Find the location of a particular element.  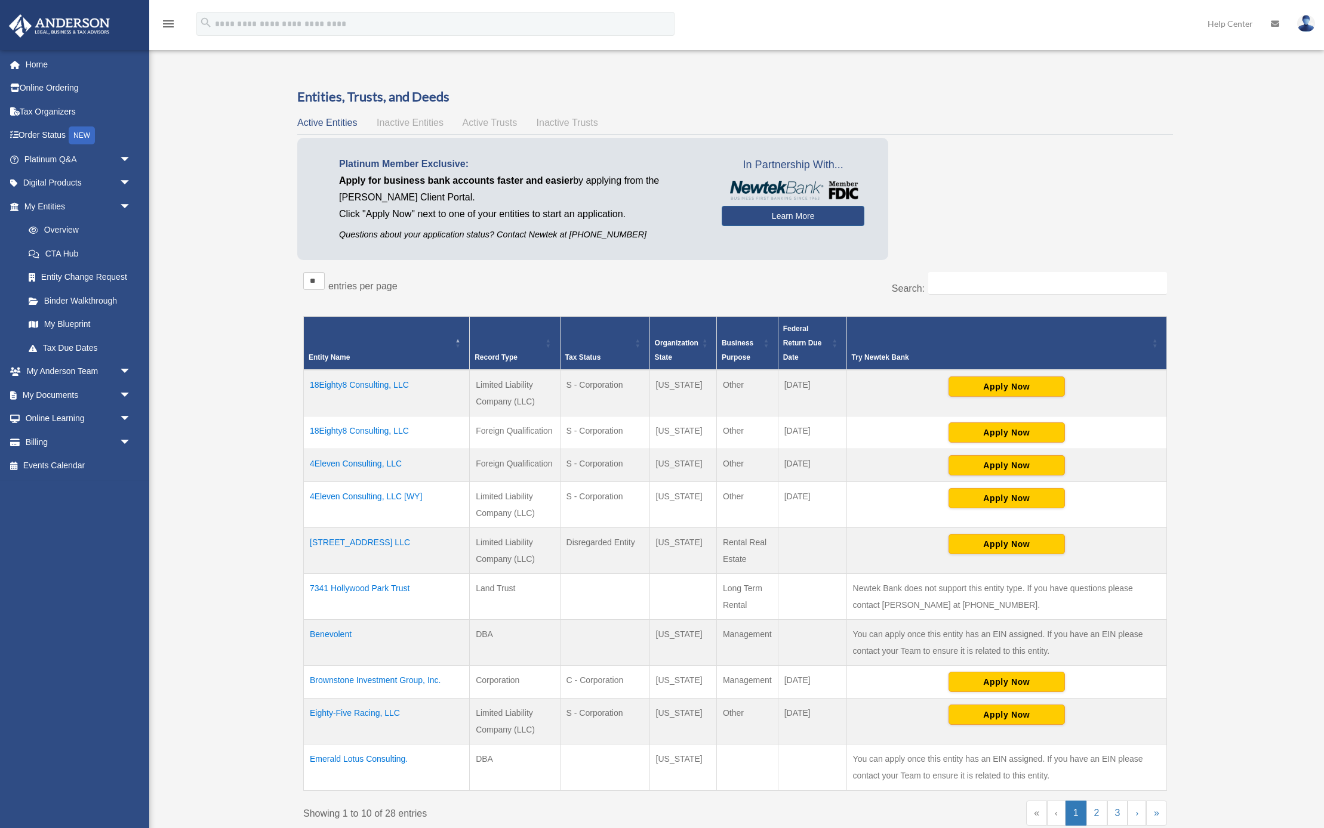

th: Record Type: Activate to sort is located at coordinates (514, 343).